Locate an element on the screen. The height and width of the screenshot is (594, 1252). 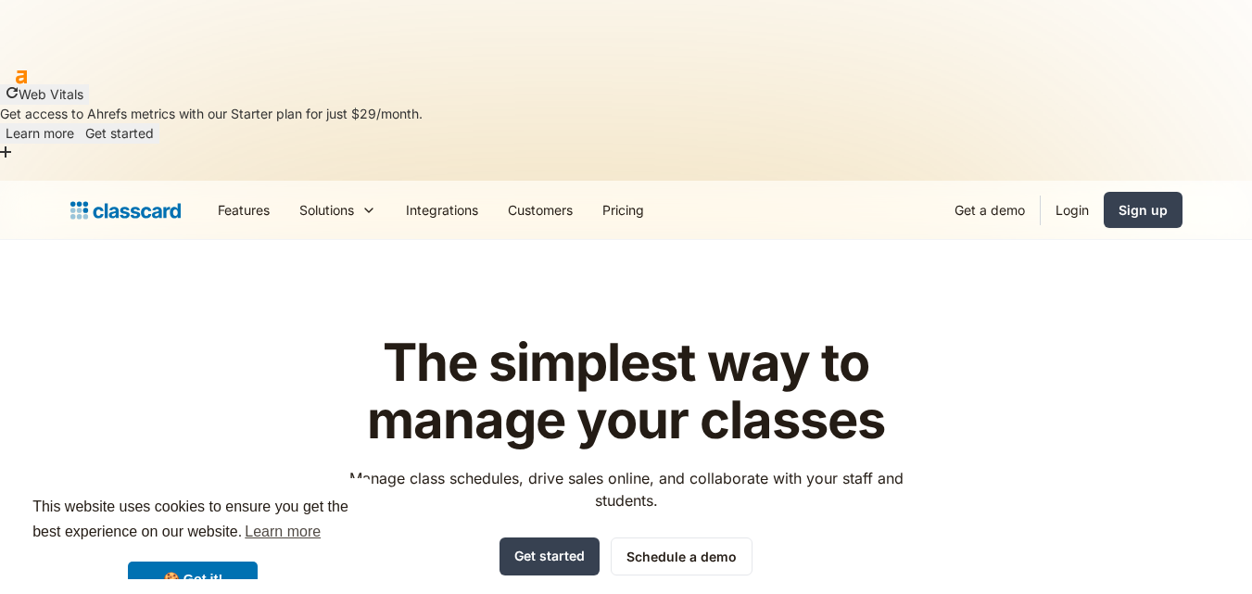
span: This website uses cookies to ensure you get the best experience on our website. is located at coordinates (193, 521).